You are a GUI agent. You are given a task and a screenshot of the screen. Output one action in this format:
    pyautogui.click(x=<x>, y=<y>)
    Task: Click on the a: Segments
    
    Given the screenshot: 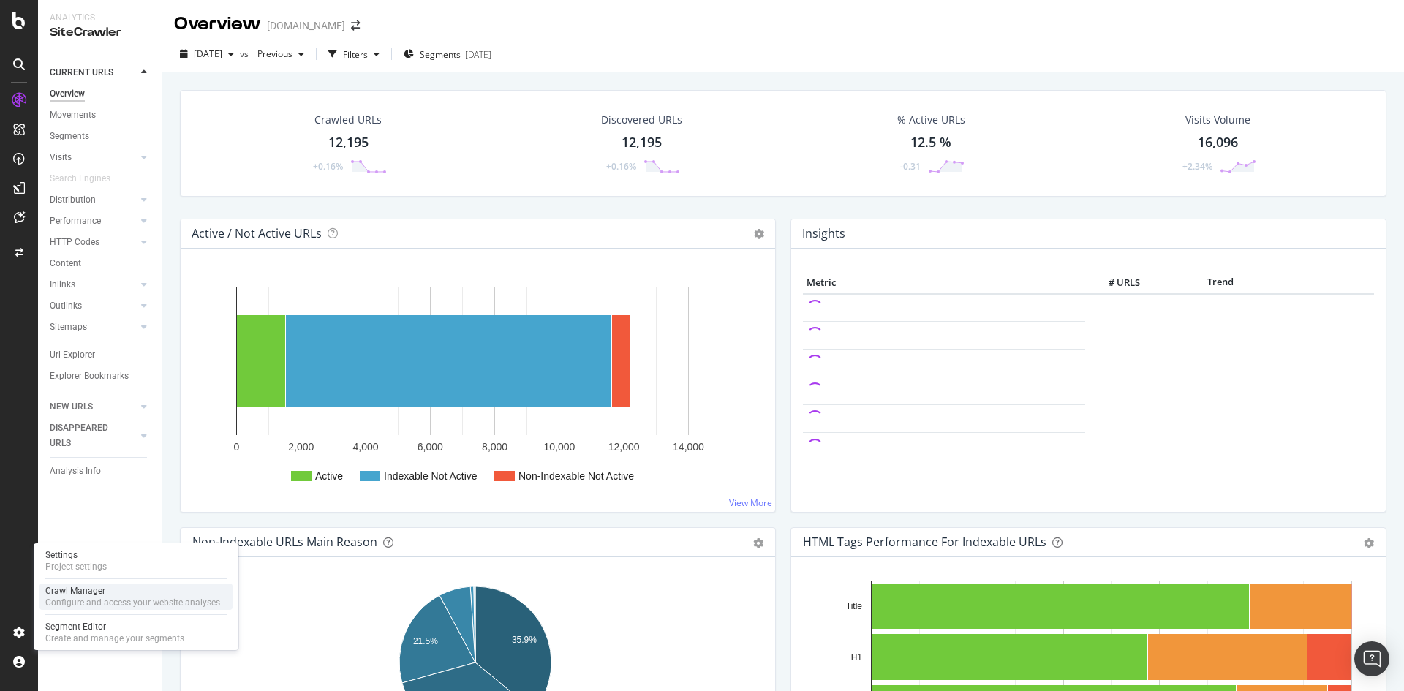 What is the action you would take?
    pyautogui.click(x=100, y=136)
    